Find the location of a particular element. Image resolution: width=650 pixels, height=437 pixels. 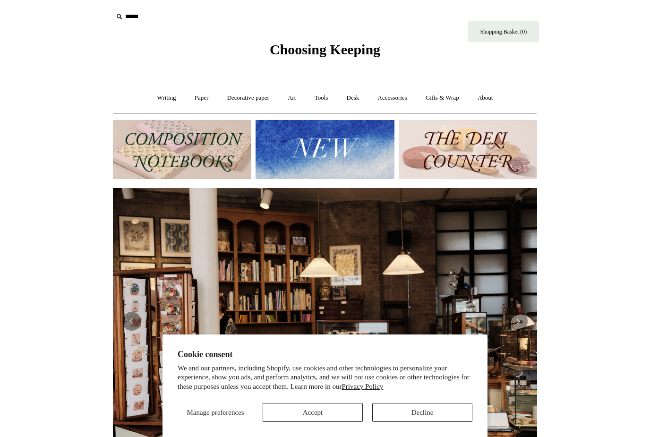

a: About is located at coordinates (485, 98).